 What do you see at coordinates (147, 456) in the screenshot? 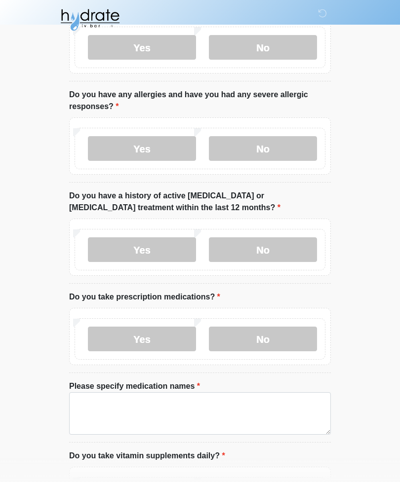
I see `label: Do you take vitamin supplements daily?` at bounding box center [147, 456].